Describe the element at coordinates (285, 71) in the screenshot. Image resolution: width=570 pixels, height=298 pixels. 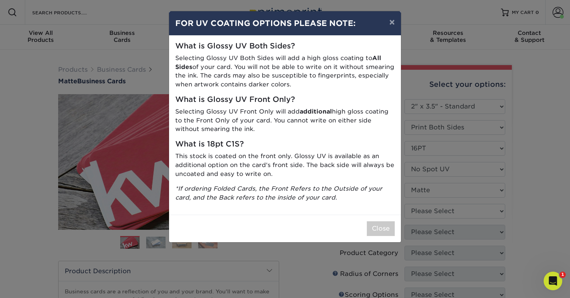
I see `p: Selecting Glossy UV Both Sides will add a high gloss coating to of your card. You will not be abl...` at that location.